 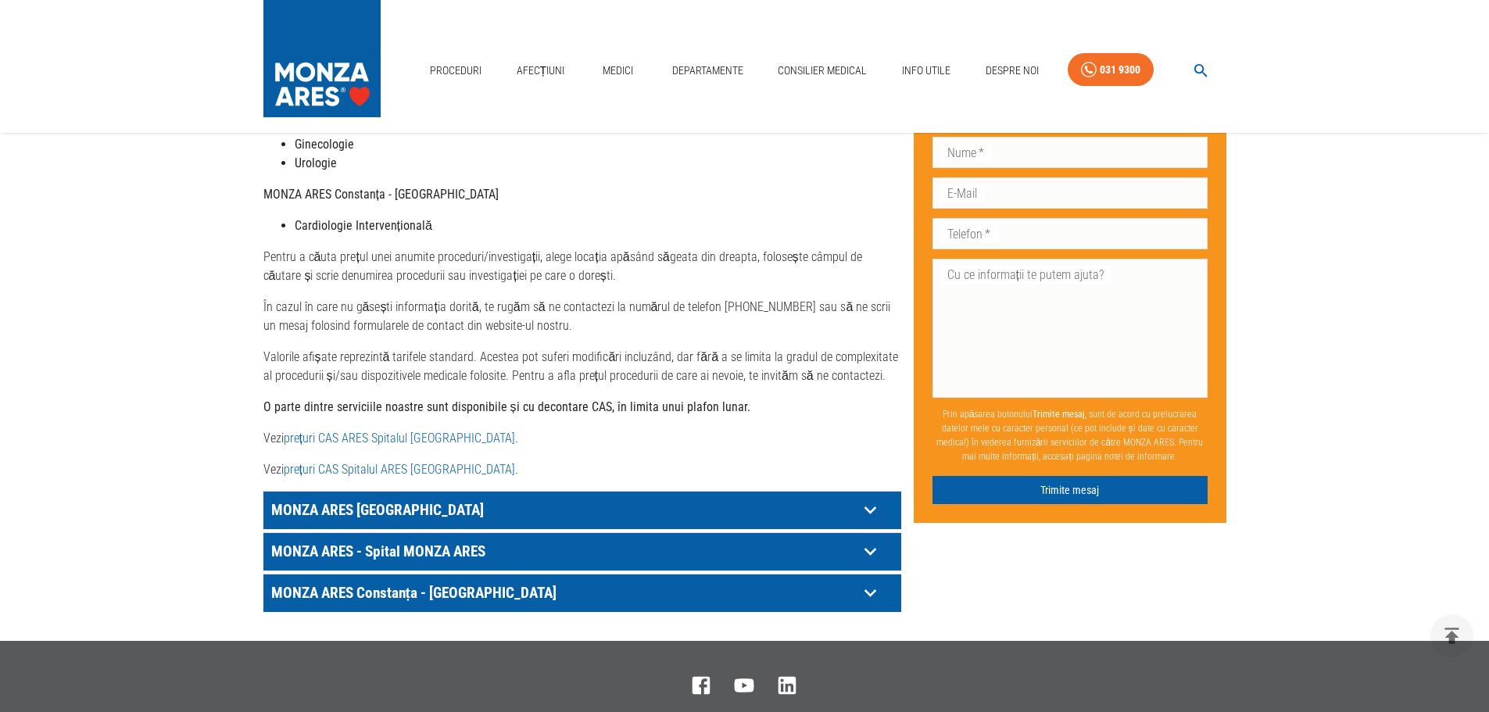 What do you see at coordinates (708, 70) in the screenshot?
I see `a: Departamente` at bounding box center [708, 70].